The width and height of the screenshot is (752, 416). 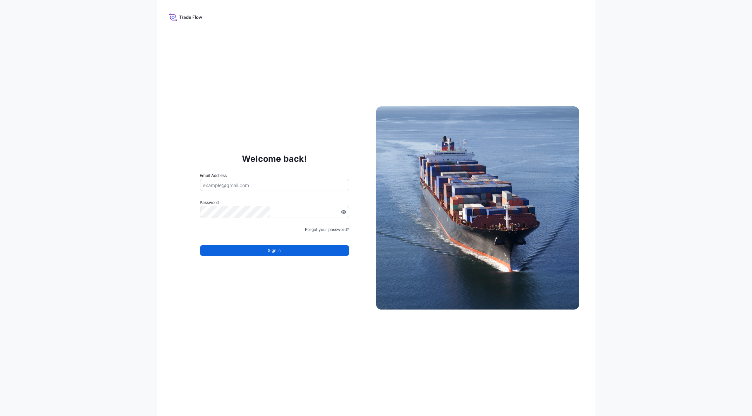 I want to click on button: Sign In, so click(x=275, y=250).